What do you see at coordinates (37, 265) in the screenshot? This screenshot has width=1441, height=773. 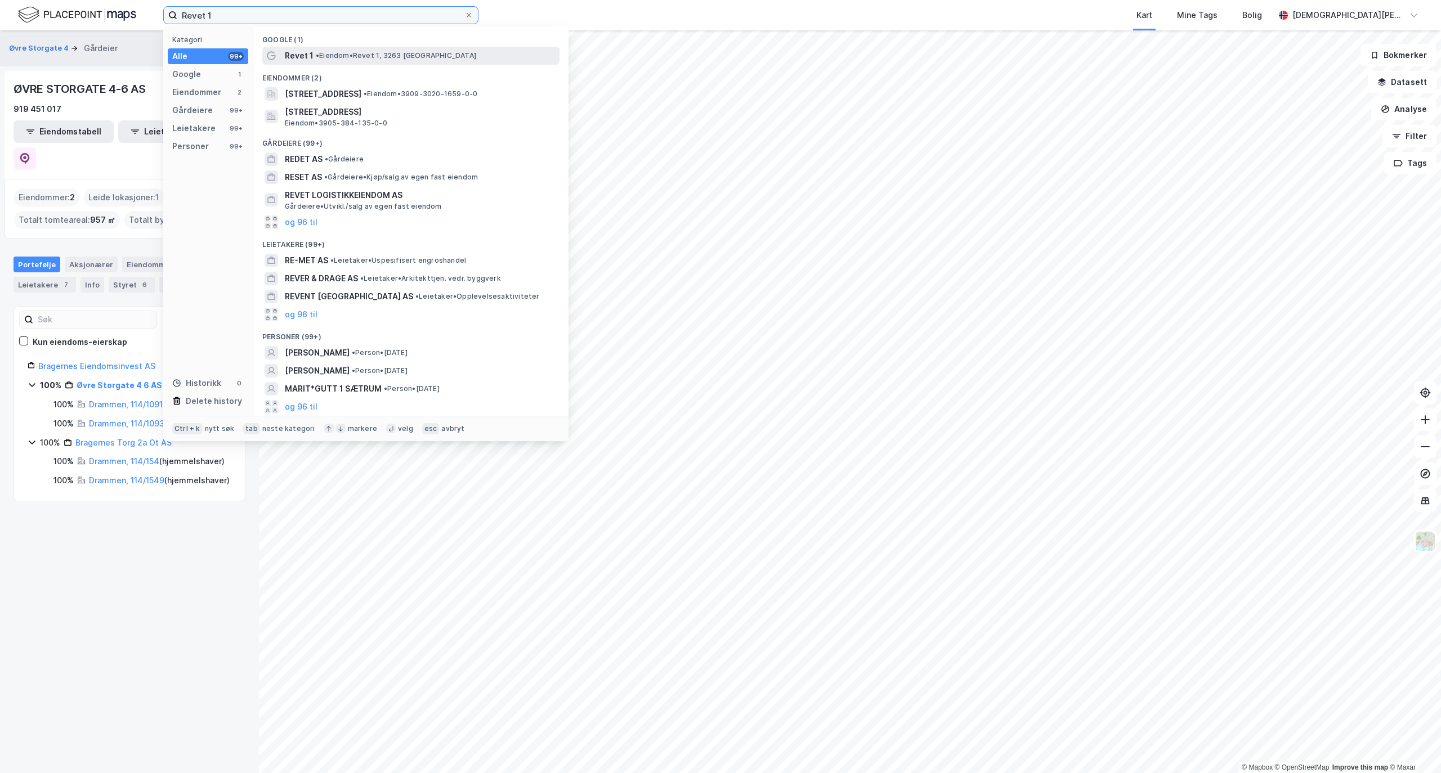 I see `div: Portefølje` at bounding box center [37, 265].